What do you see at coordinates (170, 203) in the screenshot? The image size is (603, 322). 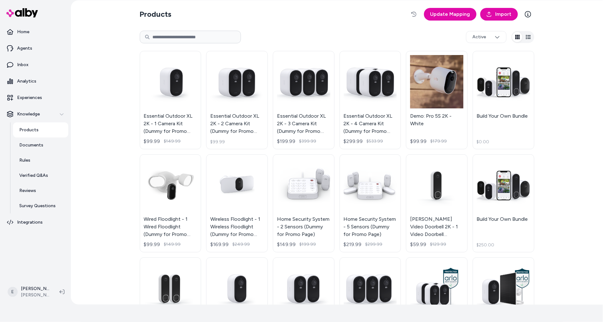 I see `a: Wired Floodlight - 1 Wired Floodlight (Dummy for Promo Page) - WhiteWired Floodlight - 1 Wired Fl...` at bounding box center [170, 203].